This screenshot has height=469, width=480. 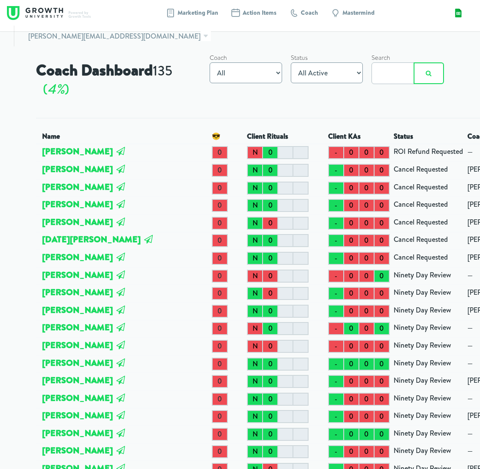 What do you see at coordinates (56, 88) in the screenshot?
I see `em: 4%` at bounding box center [56, 88].